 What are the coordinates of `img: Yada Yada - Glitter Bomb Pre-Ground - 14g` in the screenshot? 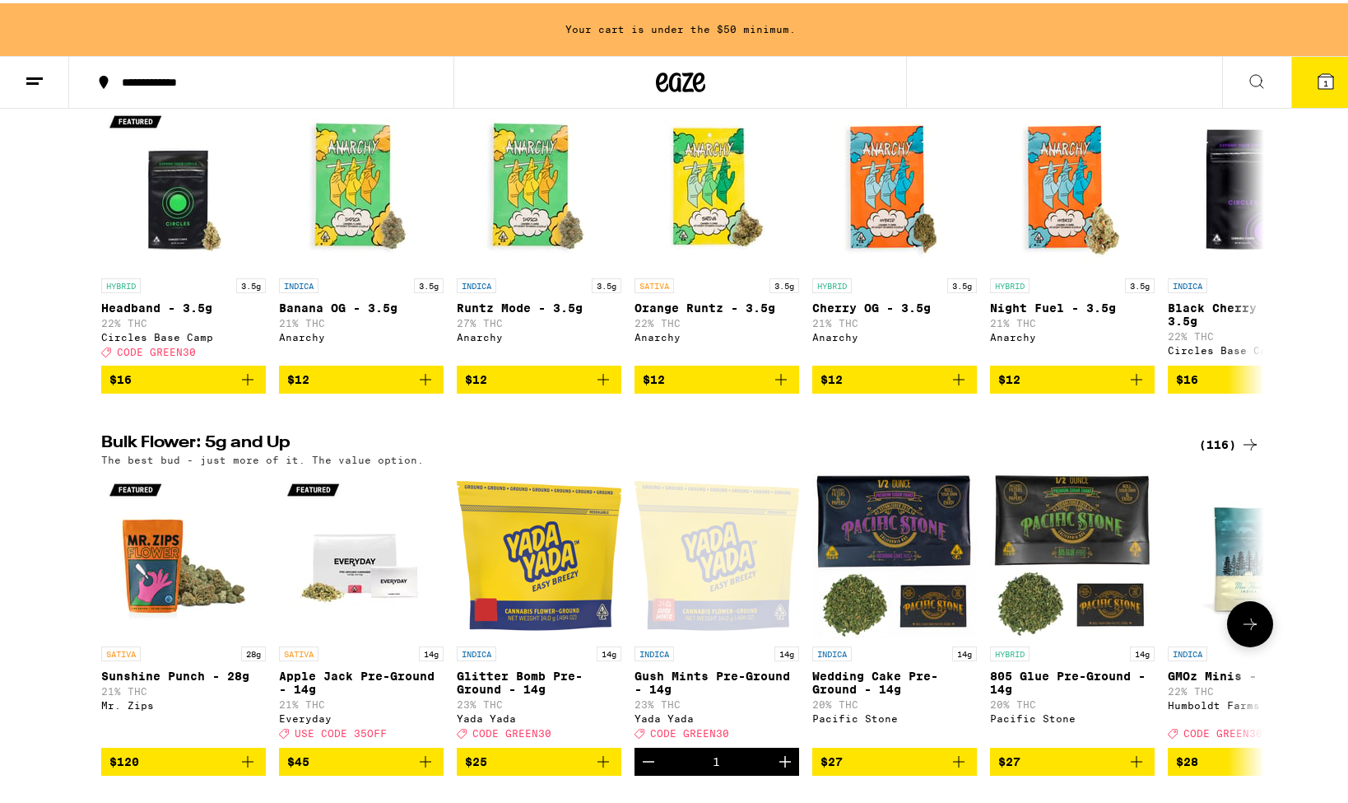 It's located at (539, 552).